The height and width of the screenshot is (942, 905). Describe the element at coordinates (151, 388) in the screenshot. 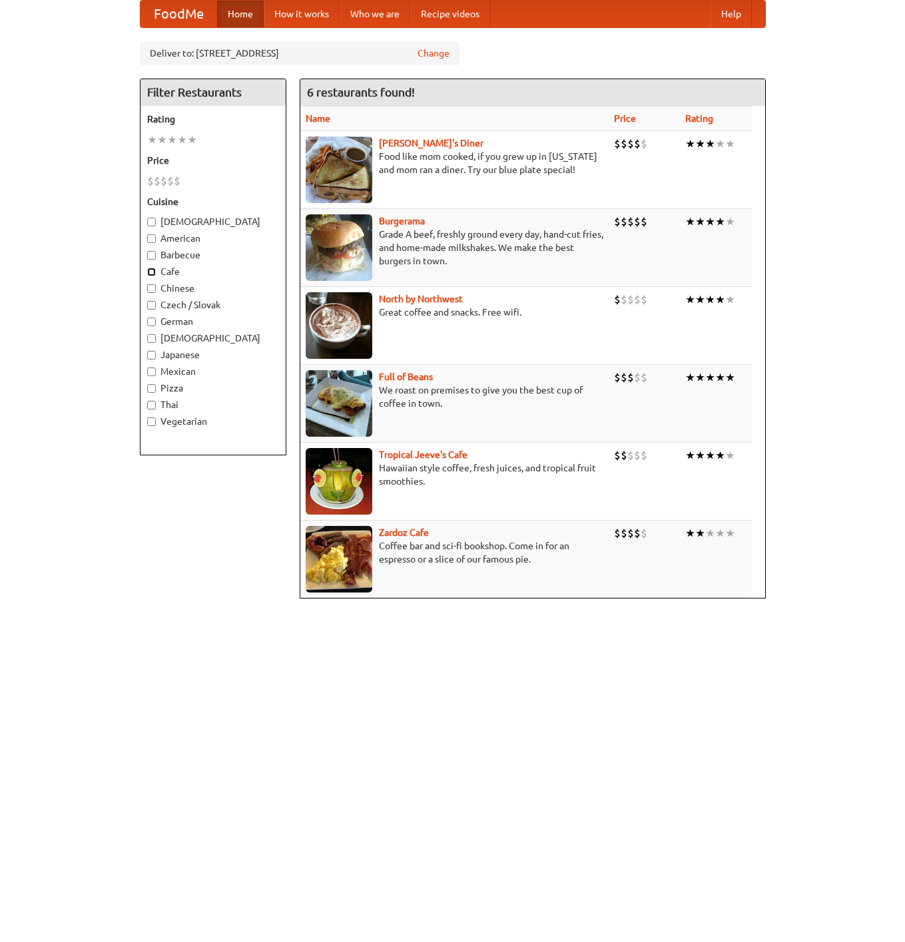

I see `input: Pizza` at that location.